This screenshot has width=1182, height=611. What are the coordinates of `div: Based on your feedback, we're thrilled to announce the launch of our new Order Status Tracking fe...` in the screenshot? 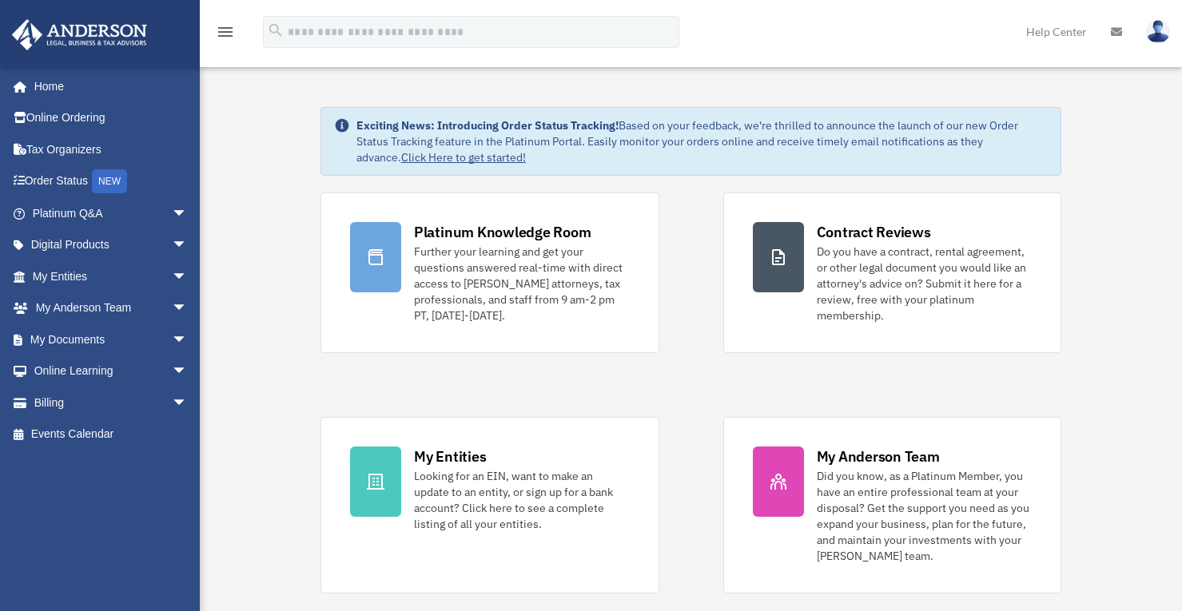 It's located at (702, 141).